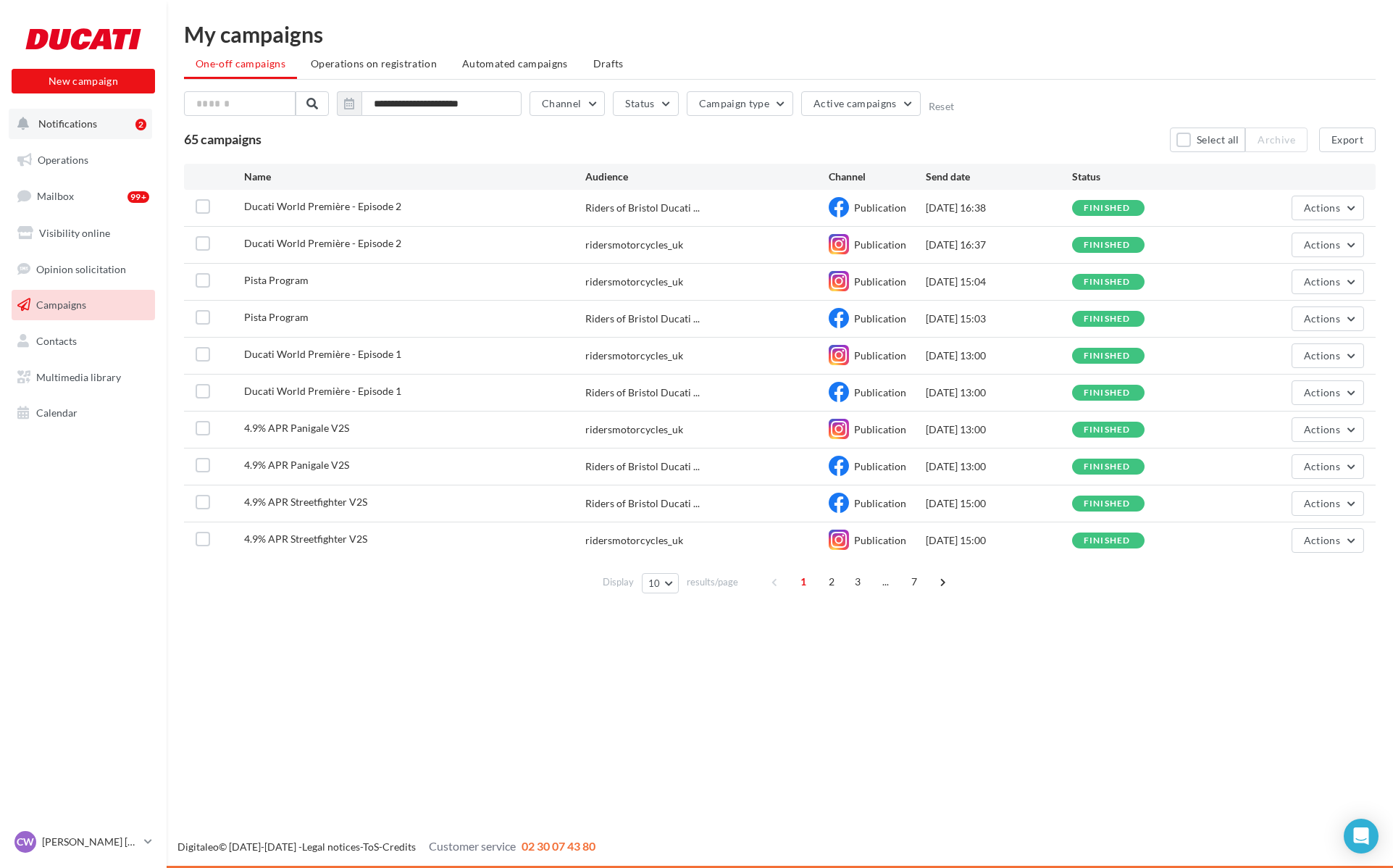  I want to click on span: 65 campaigns, so click(223, 139).